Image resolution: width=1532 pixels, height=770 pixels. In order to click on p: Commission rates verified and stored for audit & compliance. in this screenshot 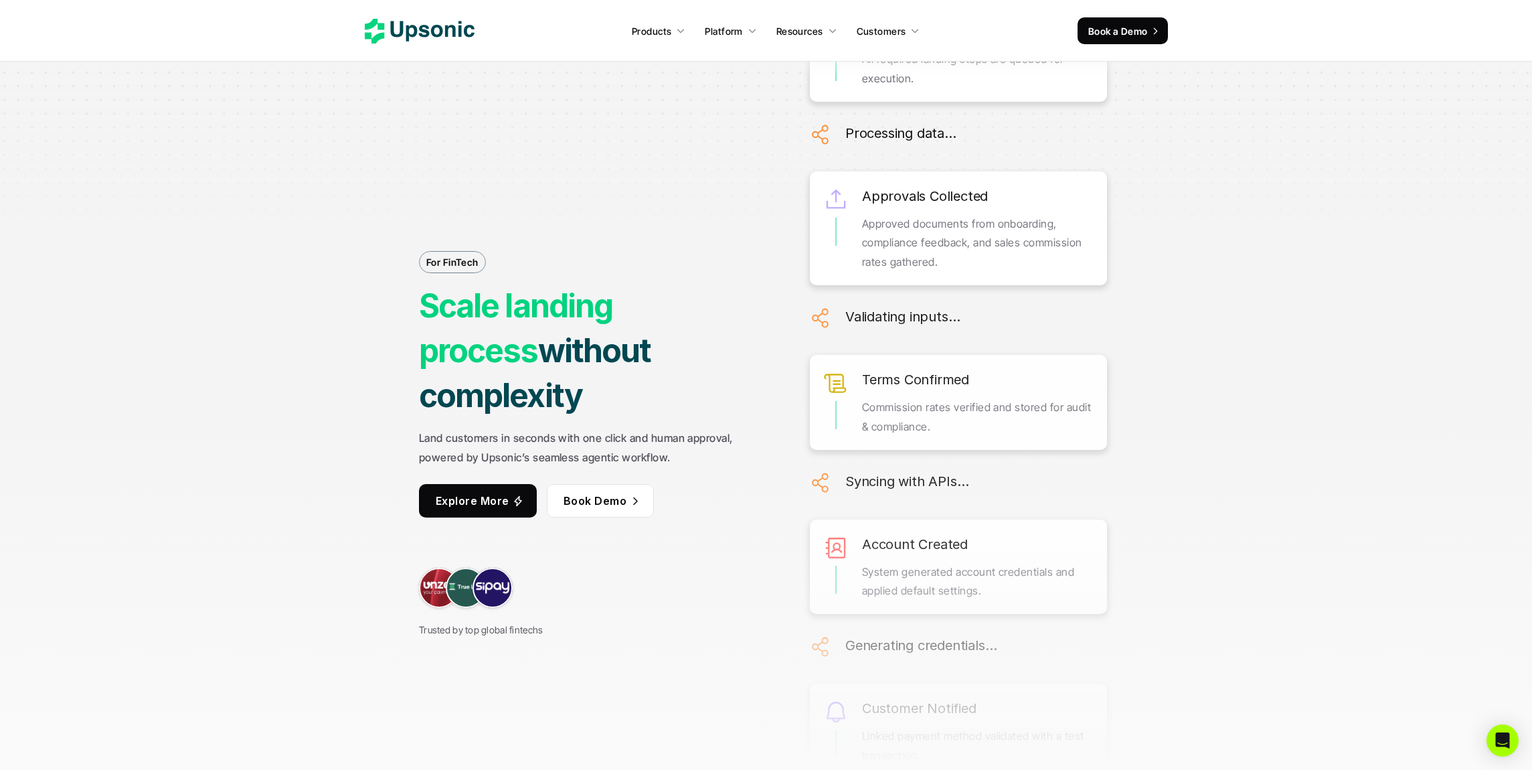, I will do `click(978, 417)`.